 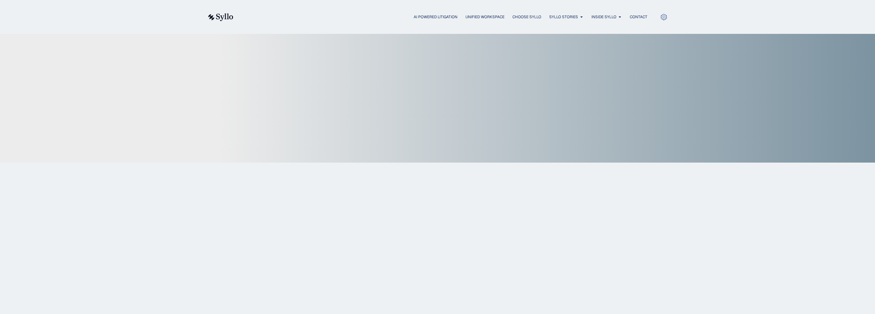 I want to click on a: Inside Syllo, so click(x=604, y=17).